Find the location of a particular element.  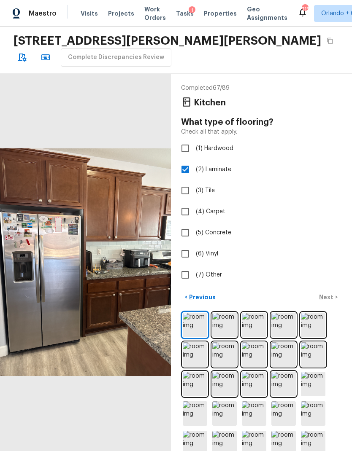

h4: Kitchen is located at coordinates (210, 103).